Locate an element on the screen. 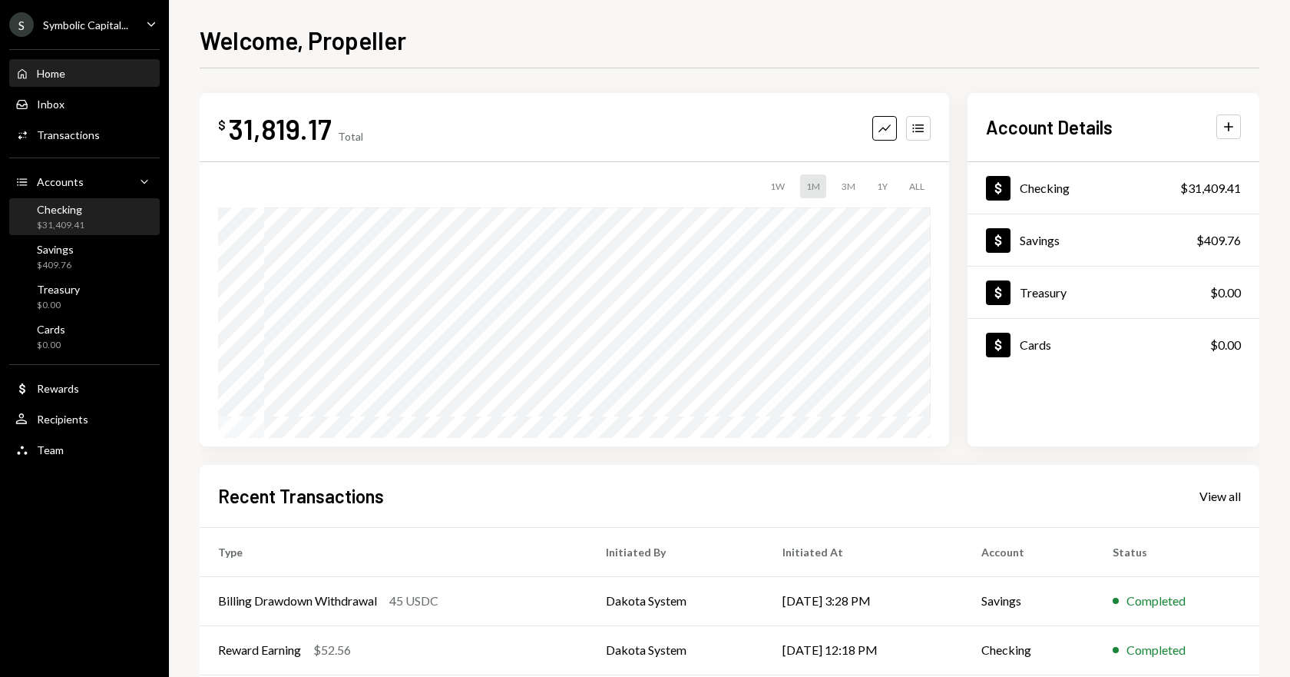 The width and height of the screenshot is (1290, 677). div: 31,819.17 is located at coordinates (280, 128).